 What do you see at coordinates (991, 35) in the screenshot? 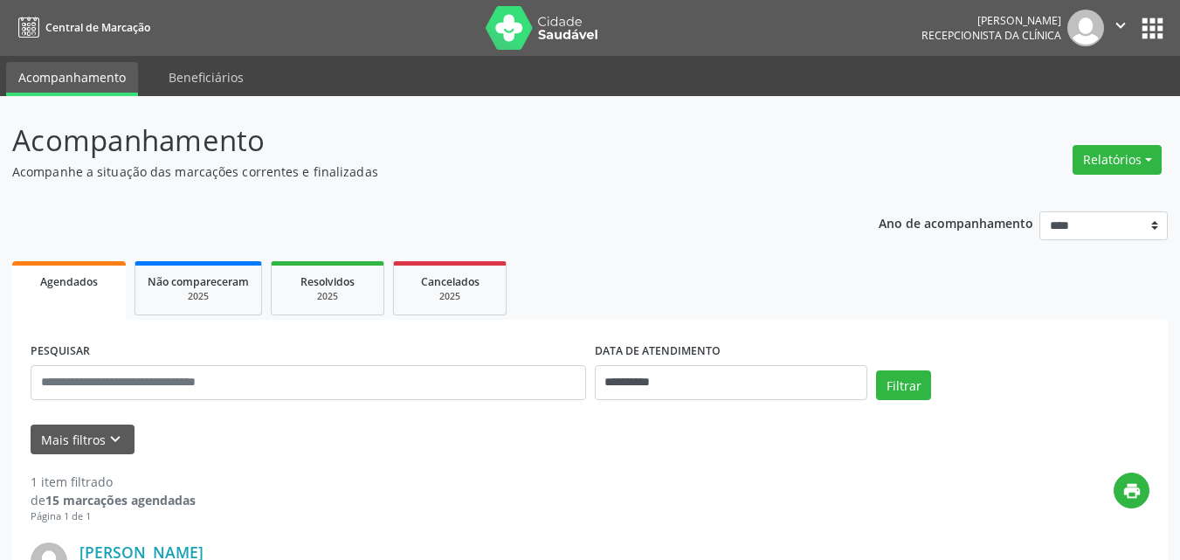
I see `span: Recepcionista da clínica` at bounding box center [991, 35].